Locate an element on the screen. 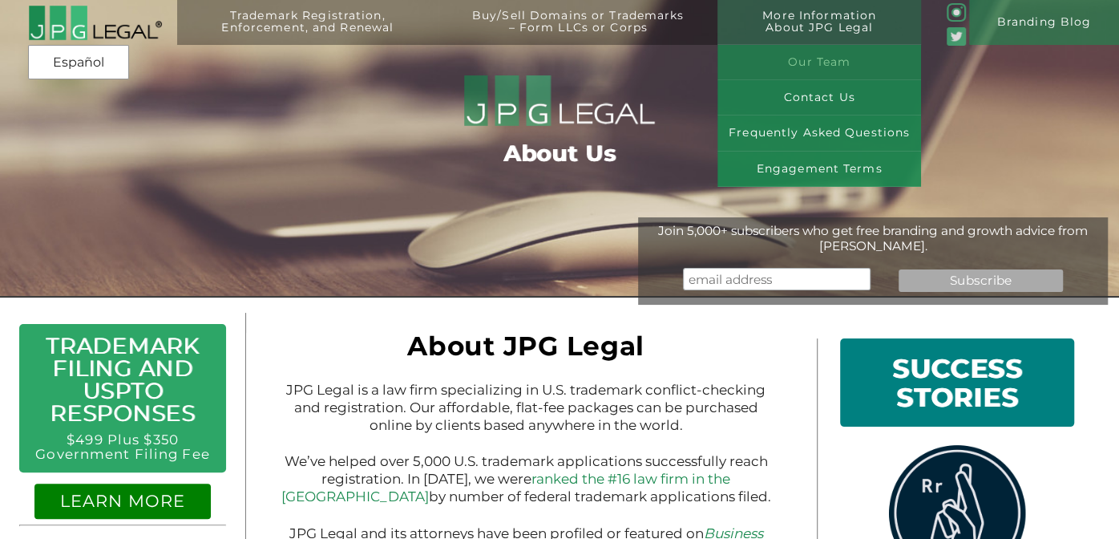 This screenshot has width=1119, height=539. a: LEARN MORE is located at coordinates (123, 500).